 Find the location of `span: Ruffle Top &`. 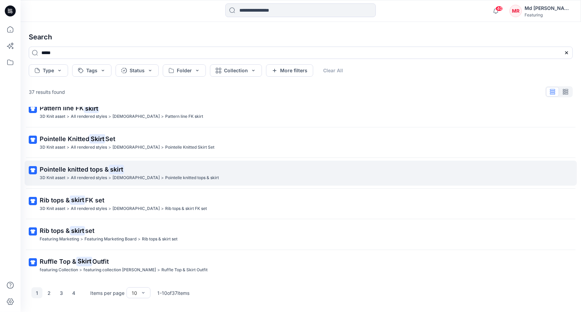

span: Ruffle Top & is located at coordinates (58, 261).